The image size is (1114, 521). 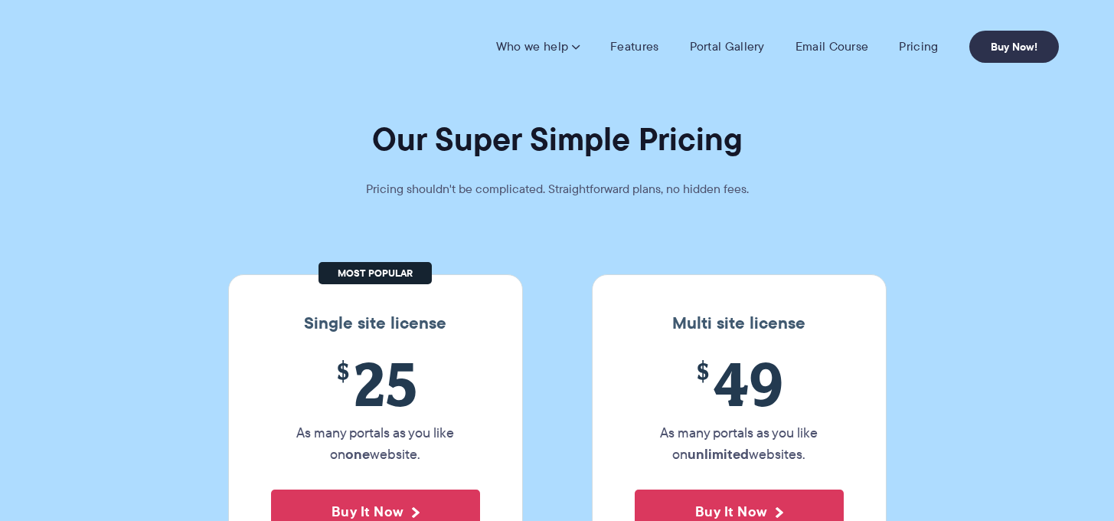 What do you see at coordinates (718, 453) in the screenshot?
I see `strong: unlimited` at bounding box center [718, 453].